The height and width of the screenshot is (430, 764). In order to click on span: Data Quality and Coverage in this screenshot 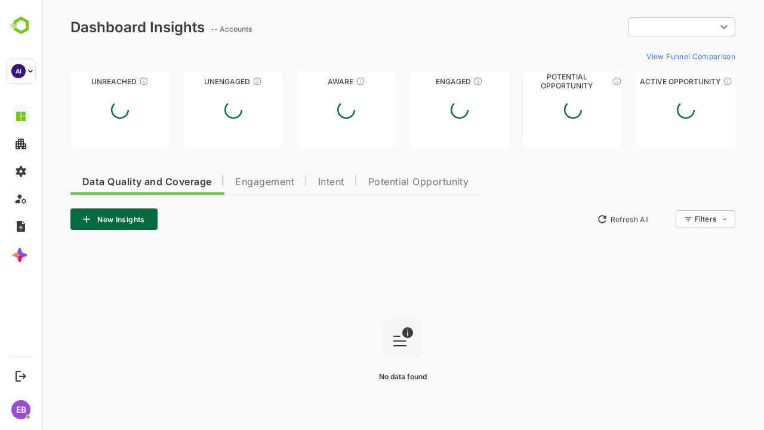, I will do `click(105, 182)`.